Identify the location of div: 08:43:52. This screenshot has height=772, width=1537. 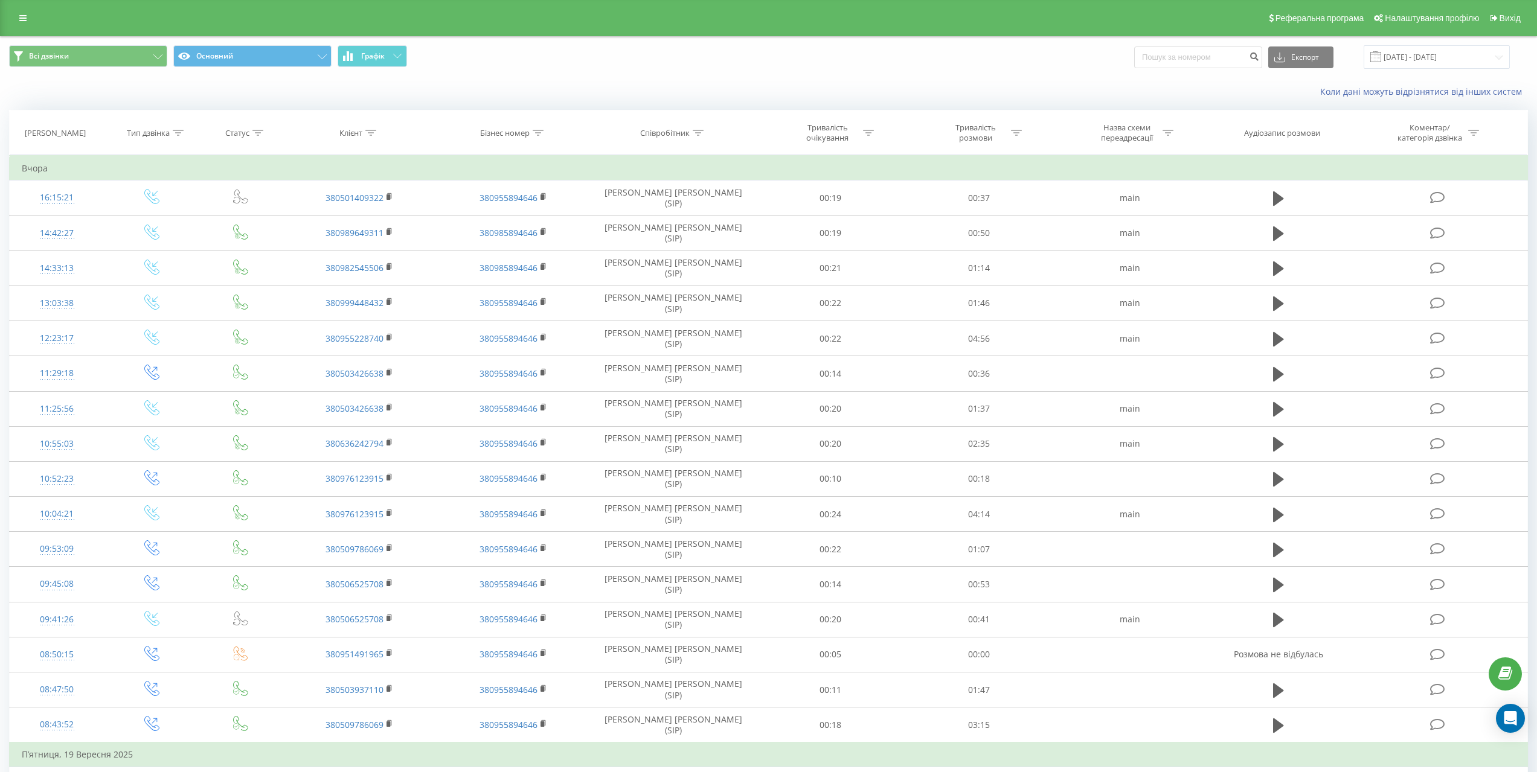
(57, 725).